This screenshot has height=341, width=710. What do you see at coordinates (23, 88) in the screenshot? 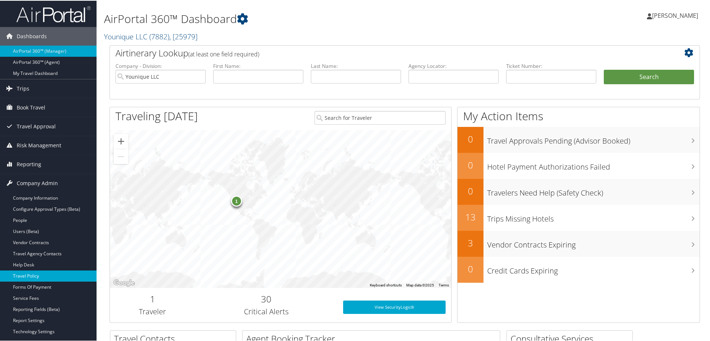
I see `span: Trips` at bounding box center [23, 88].